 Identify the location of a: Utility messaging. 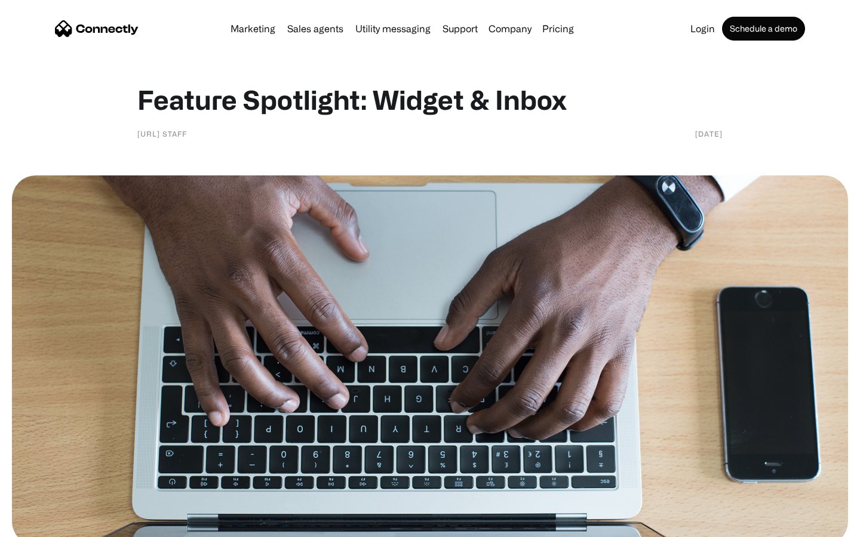
(393, 29).